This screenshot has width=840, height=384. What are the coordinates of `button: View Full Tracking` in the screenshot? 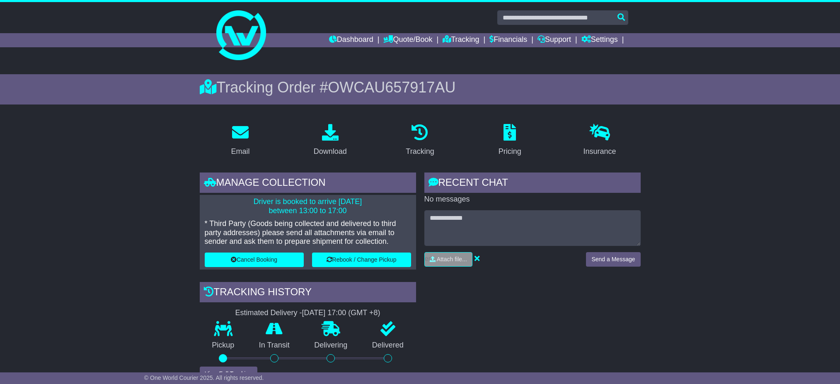 It's located at (228, 373).